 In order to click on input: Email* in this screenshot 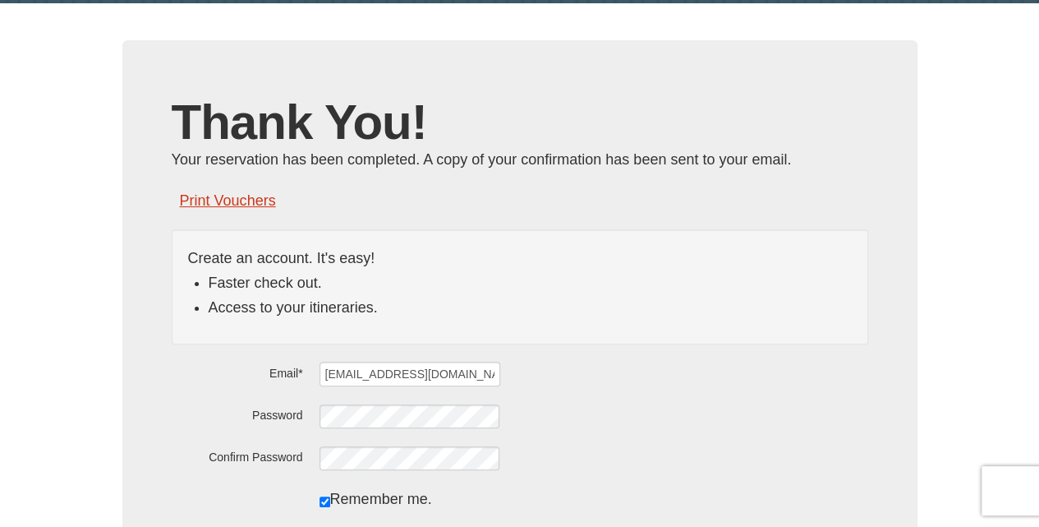, I will do `click(410, 374)`.